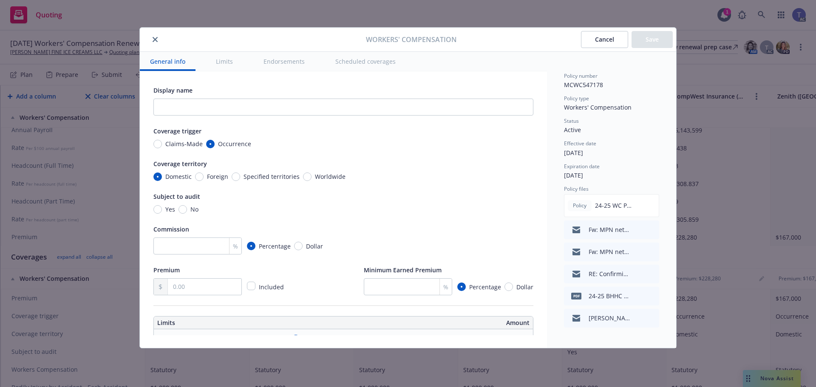 This screenshot has width=816, height=387. Describe the element at coordinates (173, 90) in the screenshot. I see `span: Display name` at that location.